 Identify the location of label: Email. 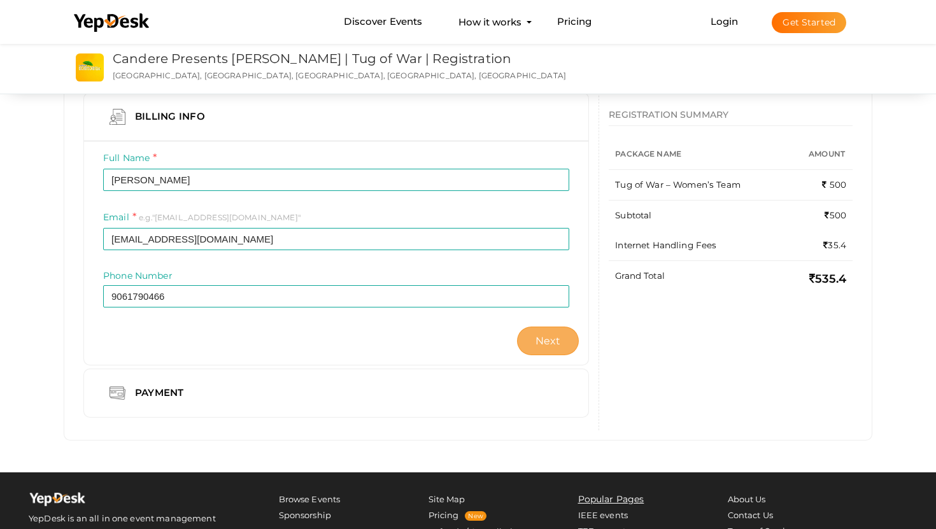
(120, 217).